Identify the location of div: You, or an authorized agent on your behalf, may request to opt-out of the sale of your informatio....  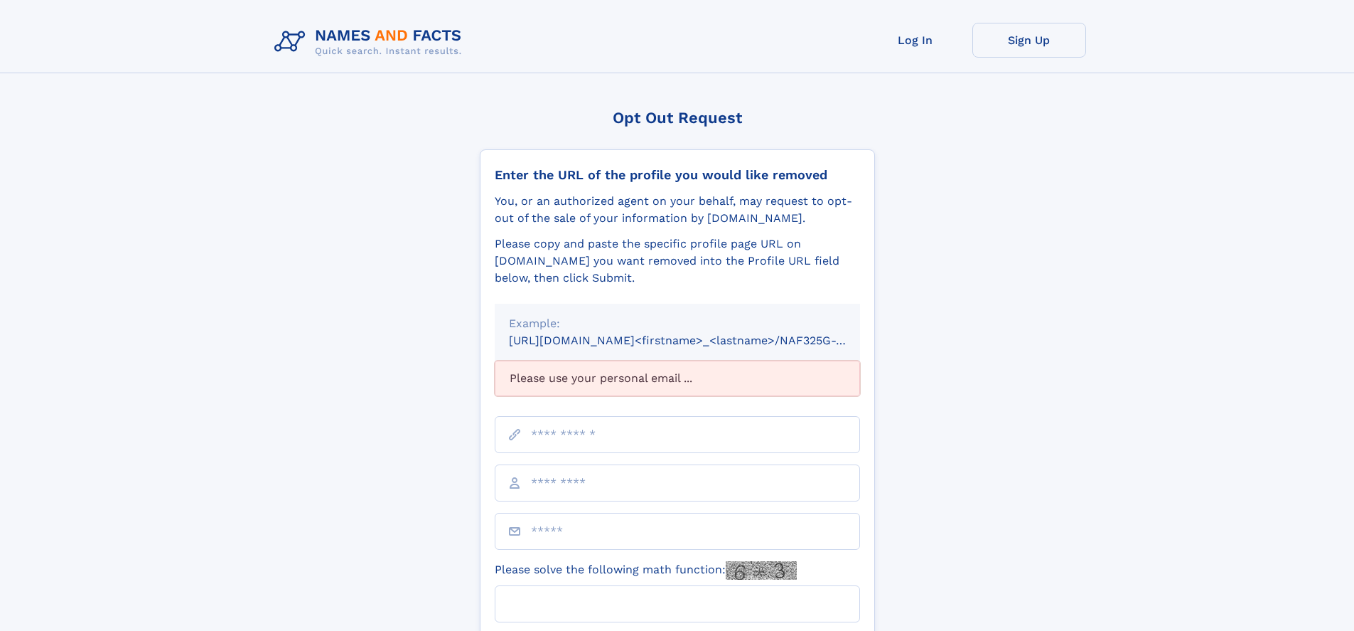
(677, 210).